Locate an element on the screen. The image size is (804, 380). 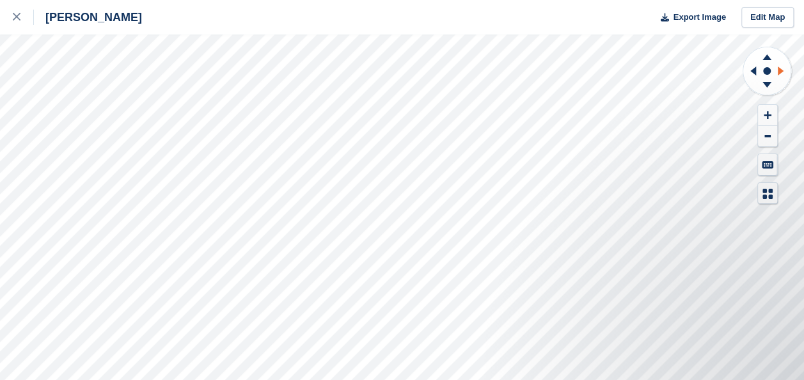
button: Keyboard Shortcuts is located at coordinates (768, 164).